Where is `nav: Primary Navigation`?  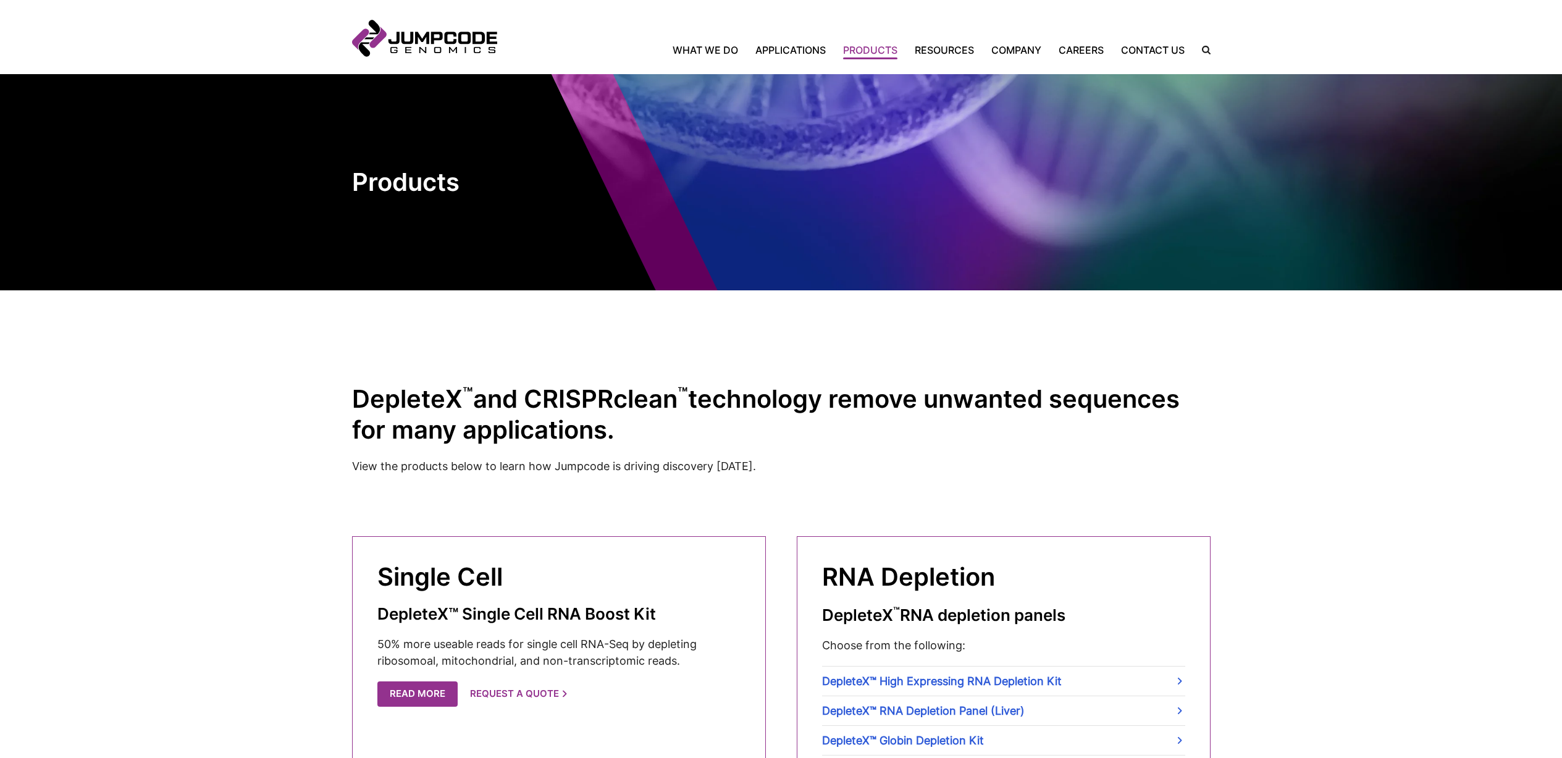
nav: Primary Navigation is located at coordinates (845, 50).